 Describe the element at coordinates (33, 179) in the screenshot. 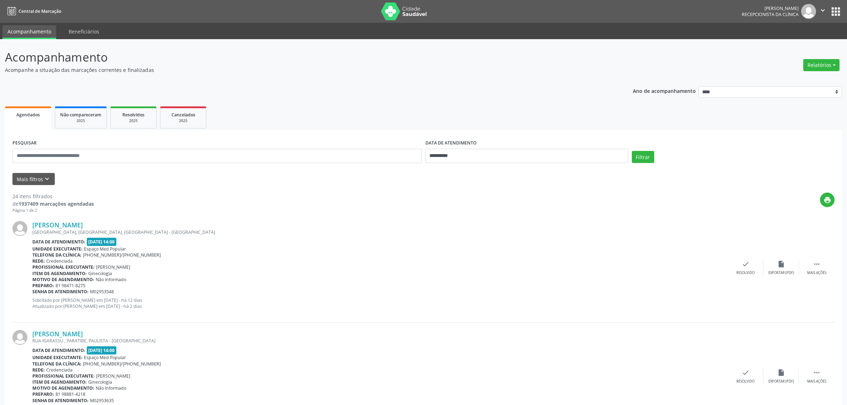

I see `button: Mais filtroskeyboard_arrow_down` at that location.